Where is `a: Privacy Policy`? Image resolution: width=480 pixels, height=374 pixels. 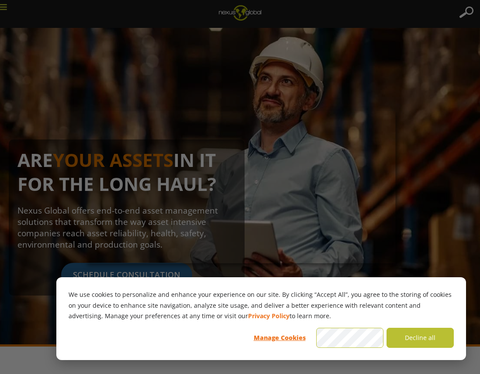 a: Privacy Policy is located at coordinates (268, 316).